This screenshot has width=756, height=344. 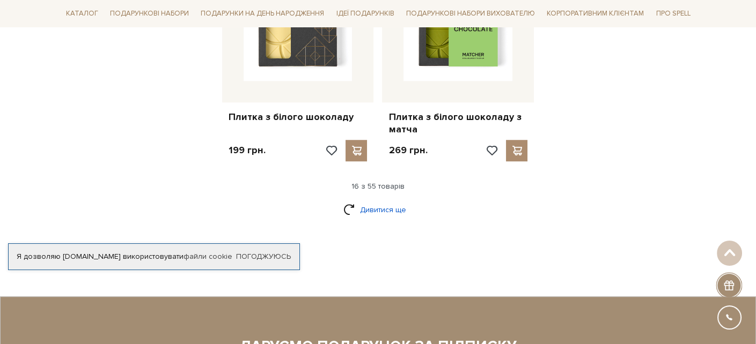 I want to click on p: 199 грн., so click(x=247, y=150).